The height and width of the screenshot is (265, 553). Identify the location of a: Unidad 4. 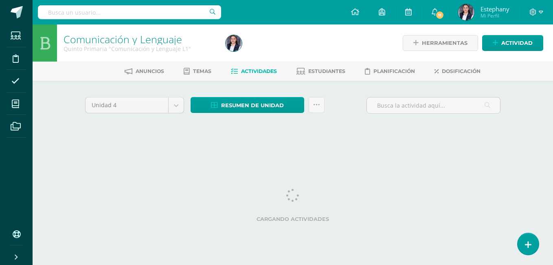
(134, 105).